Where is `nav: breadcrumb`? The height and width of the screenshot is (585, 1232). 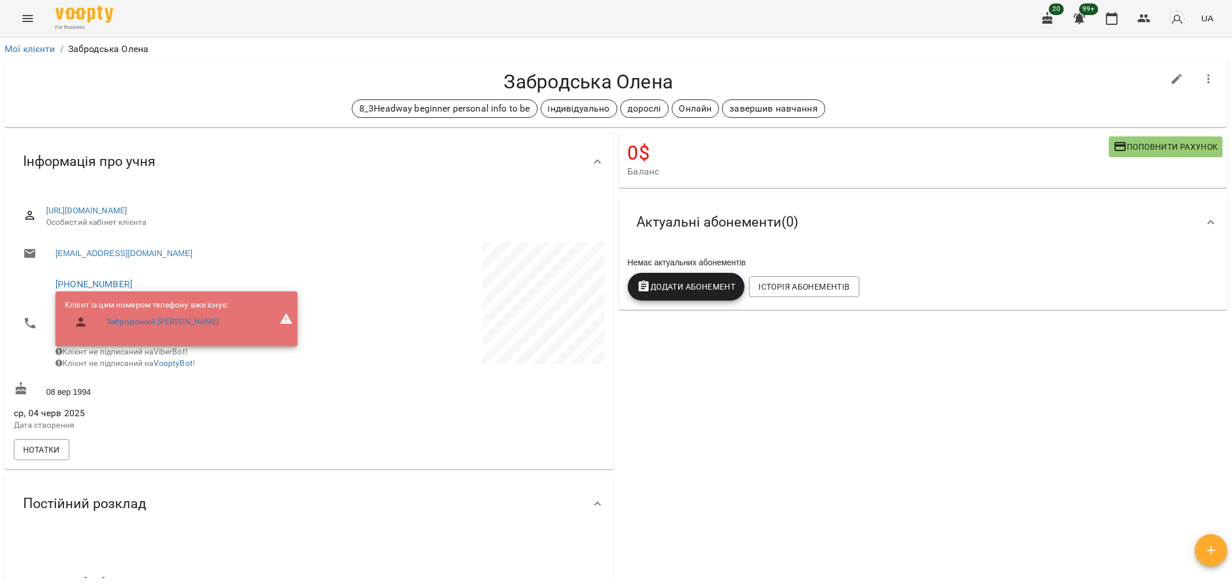 nav: breadcrumb is located at coordinates (616, 49).